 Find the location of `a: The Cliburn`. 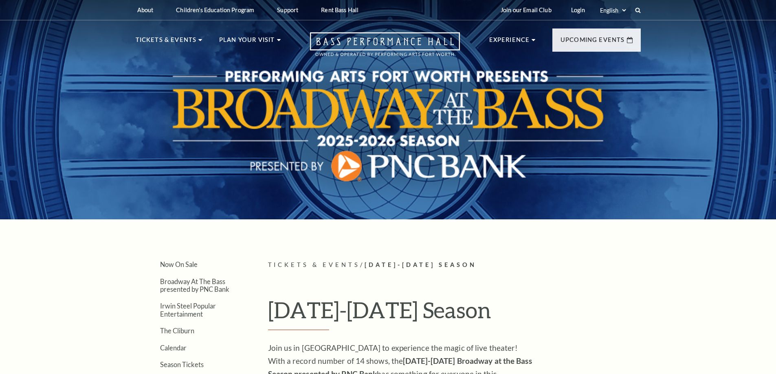

a: The Cliburn is located at coordinates (177, 331).